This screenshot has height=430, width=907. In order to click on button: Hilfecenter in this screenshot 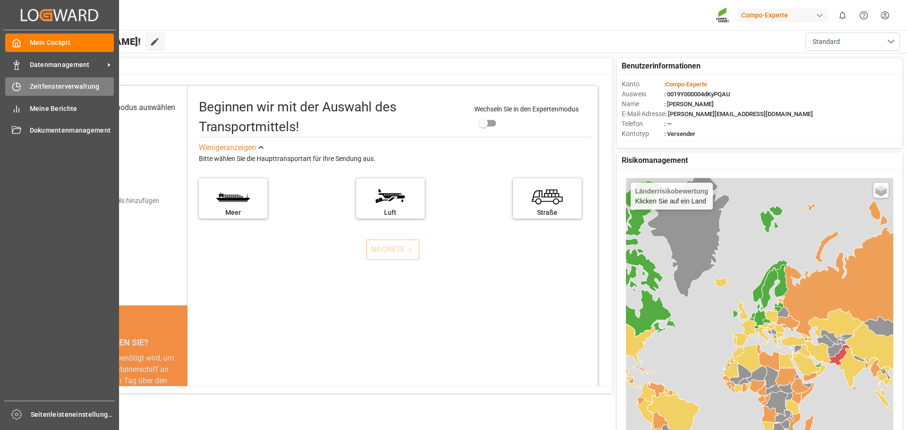, I will do `click(864, 15)`.